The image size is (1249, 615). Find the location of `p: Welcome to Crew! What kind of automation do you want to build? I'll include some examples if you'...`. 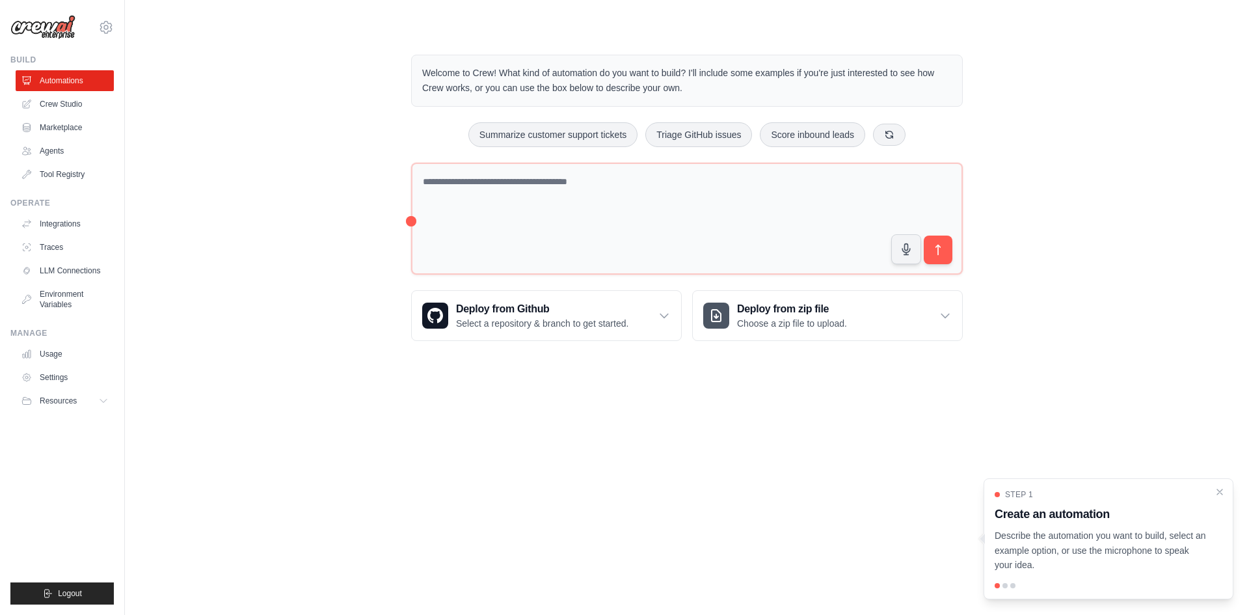

p: Welcome to Crew! What kind of automation do you want to build? I'll include some examples if you'... is located at coordinates (687, 81).